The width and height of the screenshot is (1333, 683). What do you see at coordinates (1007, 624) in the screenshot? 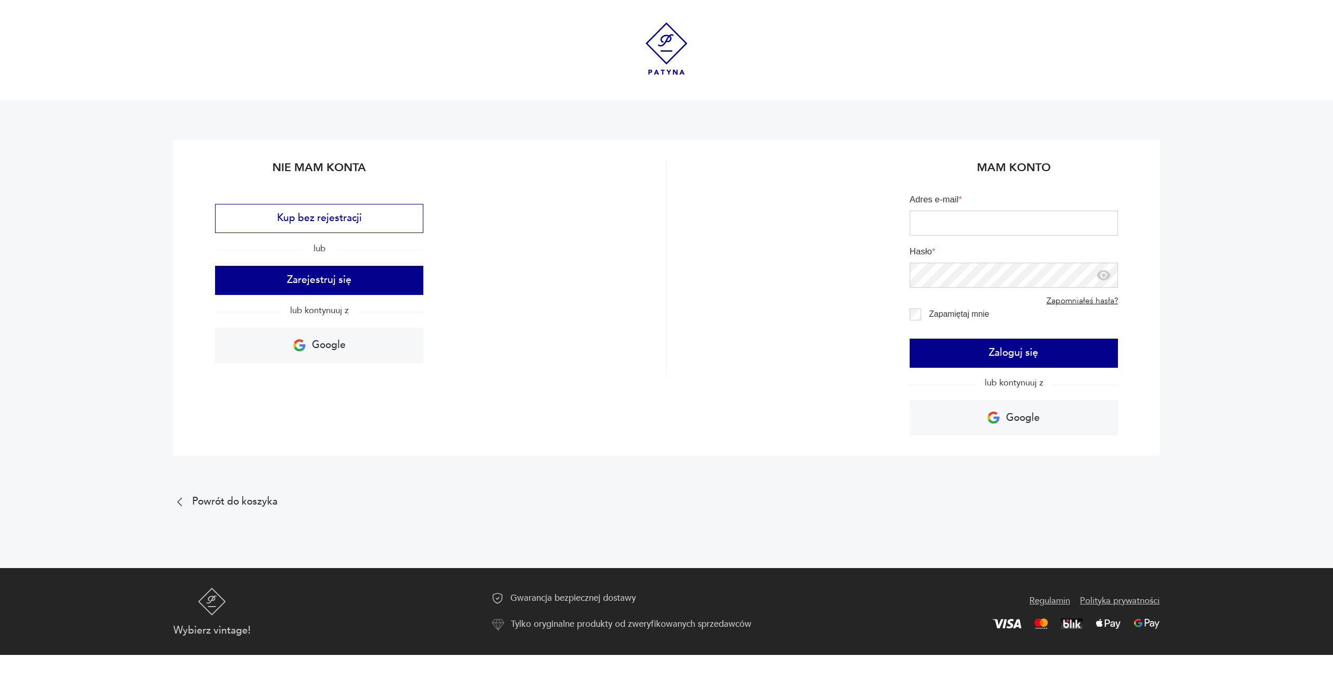
I see `img: Visa` at bounding box center [1007, 624].